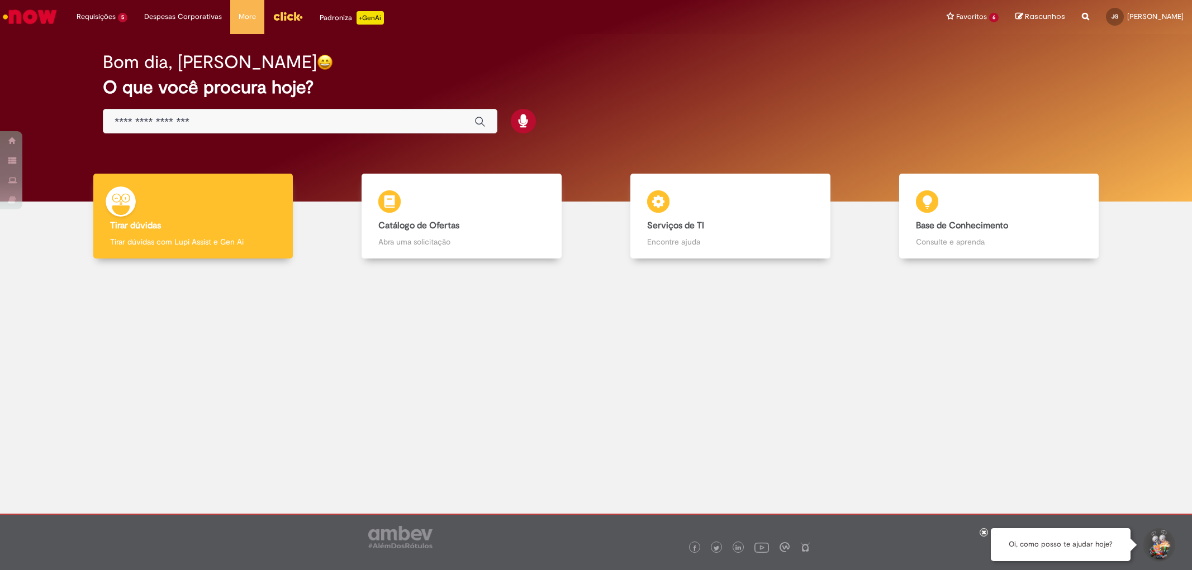  What do you see at coordinates (183, 17) in the screenshot?
I see `span: Despesas Corporativas` at bounding box center [183, 17].